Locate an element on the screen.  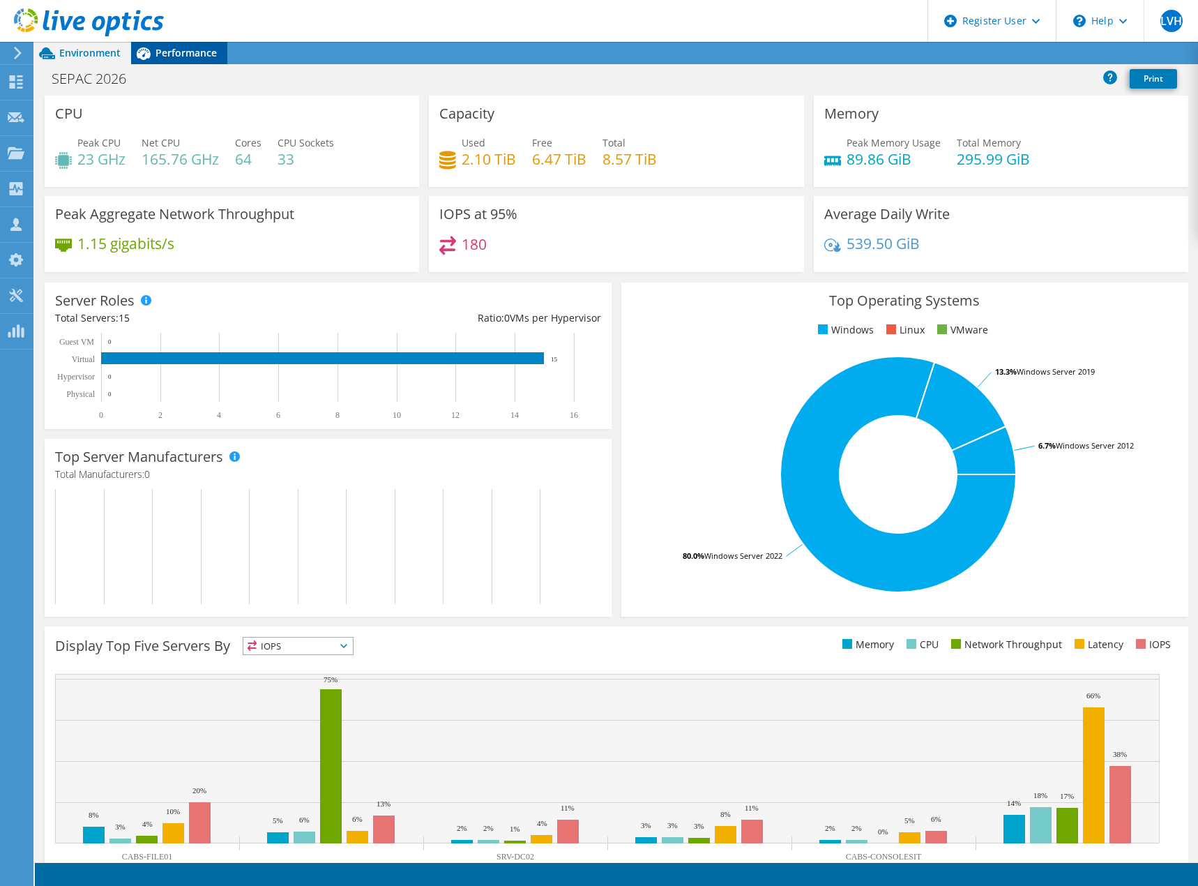
h4: 33 is located at coordinates (306, 159).